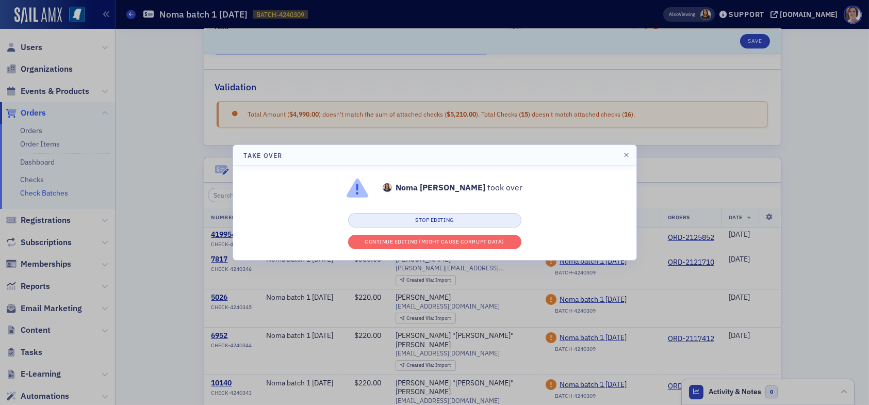 This screenshot has width=869, height=405. Describe the element at coordinates (263, 155) in the screenshot. I see `h4: Take Over` at that location.